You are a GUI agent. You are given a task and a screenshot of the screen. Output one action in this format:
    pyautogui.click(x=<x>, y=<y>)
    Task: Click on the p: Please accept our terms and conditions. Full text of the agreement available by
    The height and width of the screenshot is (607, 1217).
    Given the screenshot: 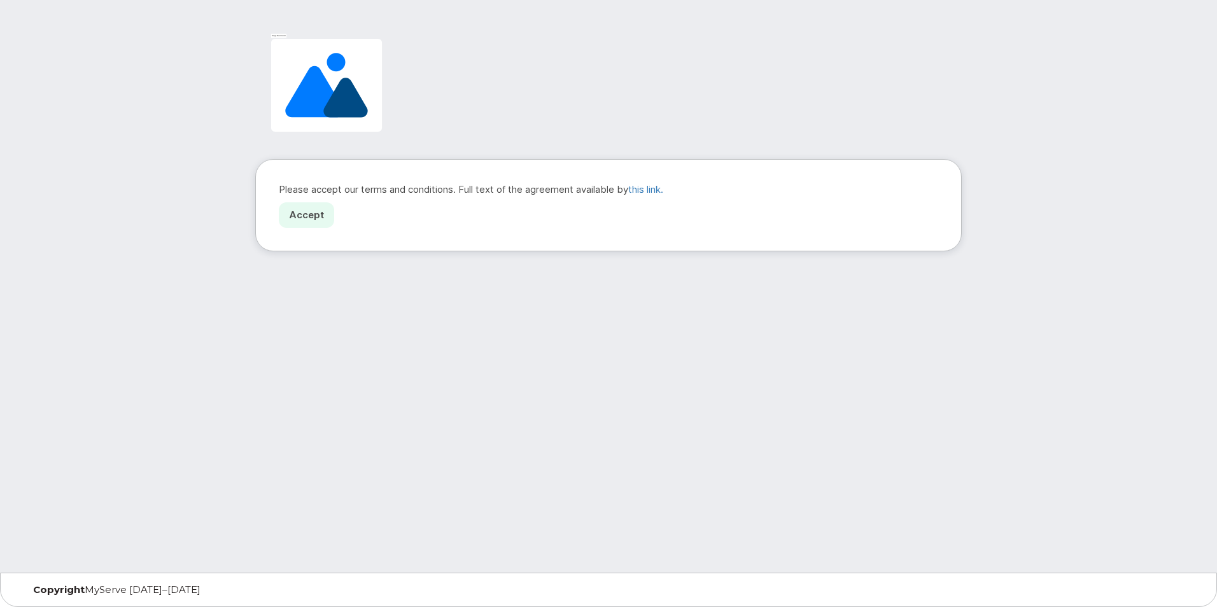 What is the action you would take?
    pyautogui.click(x=609, y=189)
    